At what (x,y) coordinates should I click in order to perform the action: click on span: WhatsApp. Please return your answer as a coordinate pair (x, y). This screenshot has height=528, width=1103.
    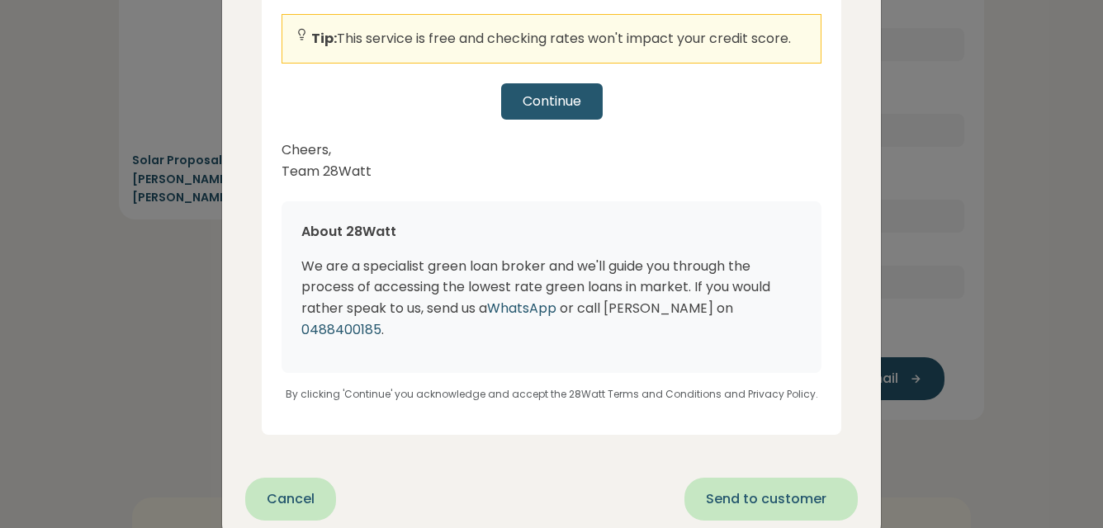
    Looking at the image, I should click on (522, 308).